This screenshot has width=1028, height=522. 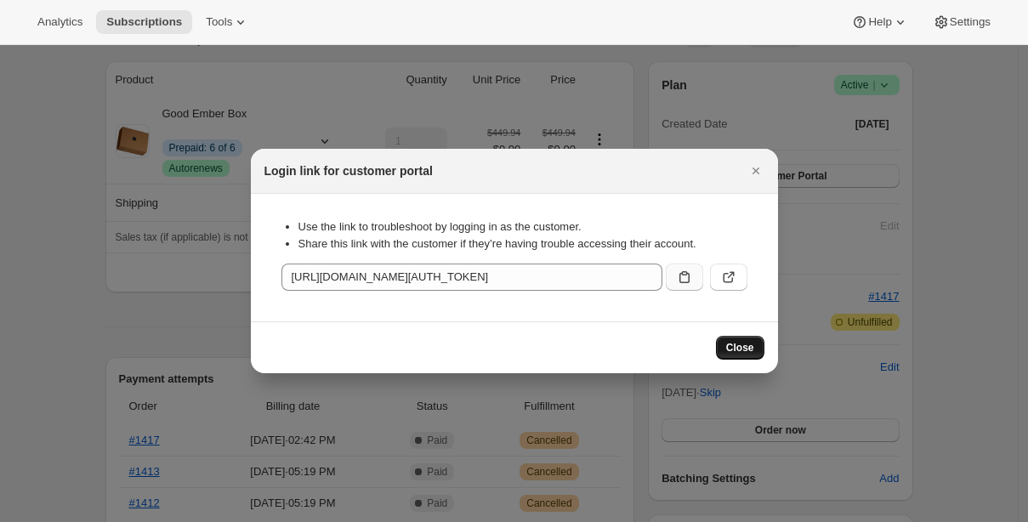 I want to click on button: Tools, so click(x=227, y=22).